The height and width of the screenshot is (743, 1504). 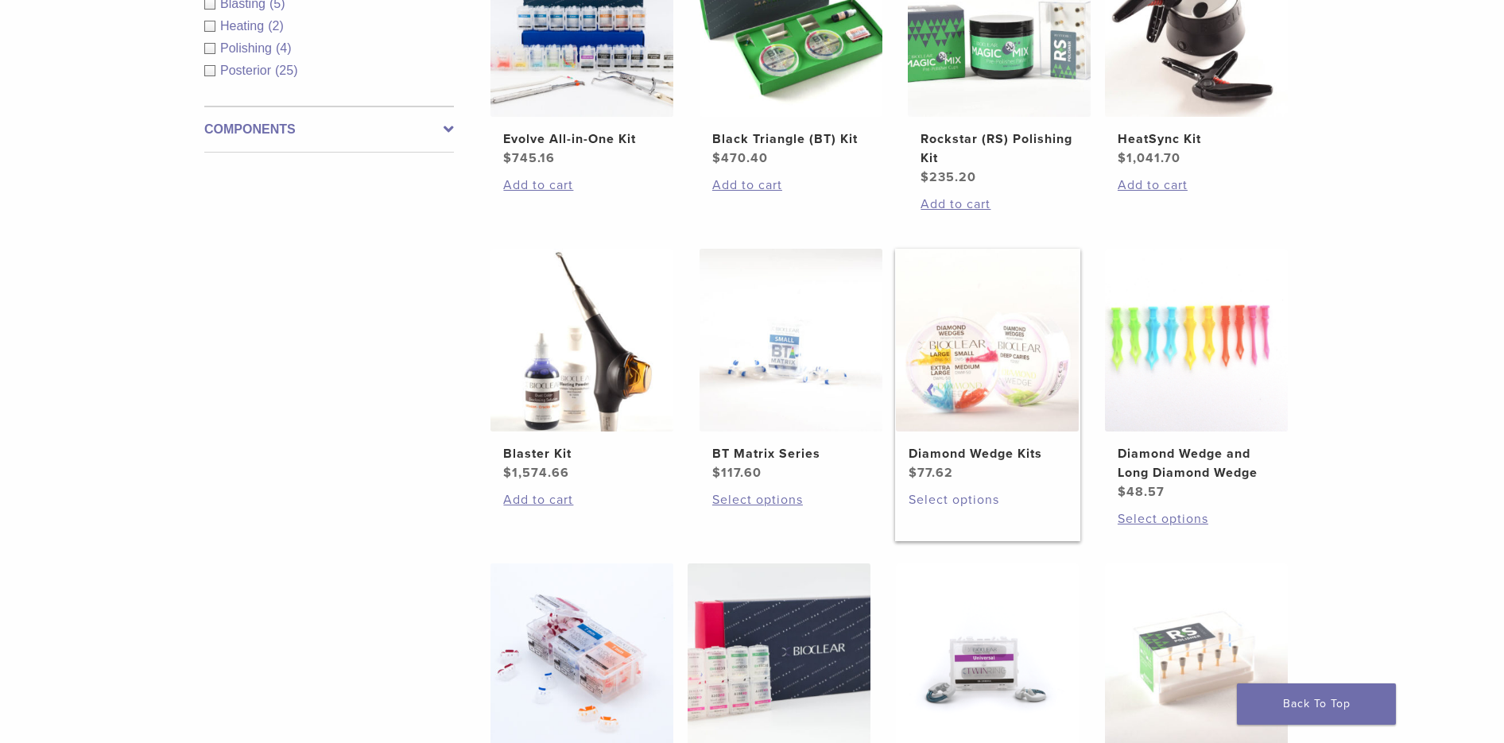 I want to click on a: BT Matrix SeriesBT Matrix Series $117.60, so click(x=791, y=366).